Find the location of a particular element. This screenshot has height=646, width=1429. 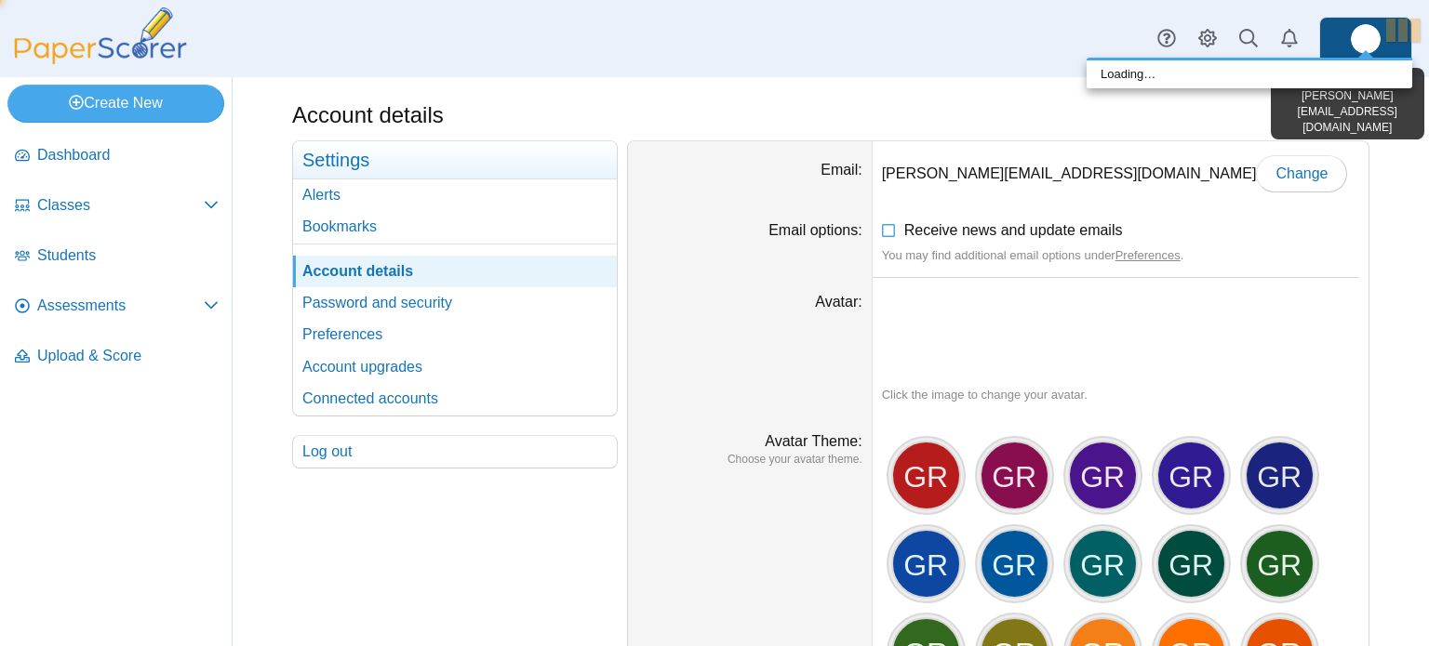

a: Connected accounts is located at coordinates (455, 399).